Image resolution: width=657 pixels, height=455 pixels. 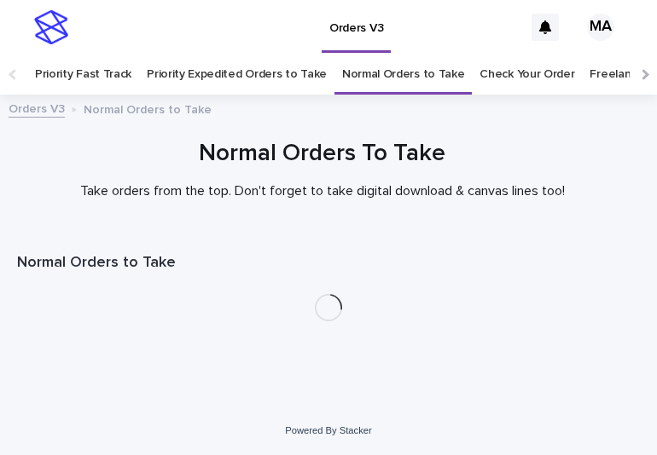 I want to click on h1: Normal Orders To Take, so click(x=322, y=154).